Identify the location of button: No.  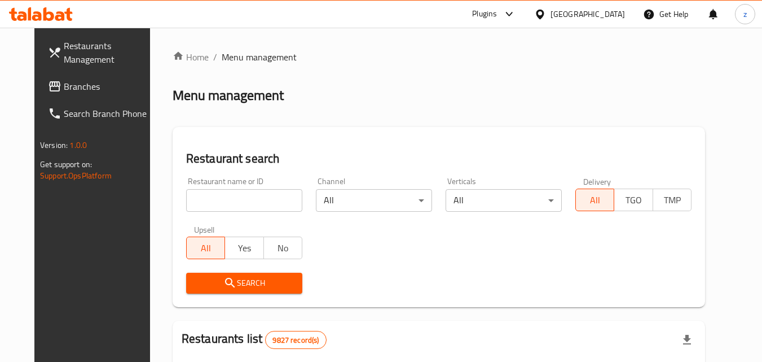
(283, 248).